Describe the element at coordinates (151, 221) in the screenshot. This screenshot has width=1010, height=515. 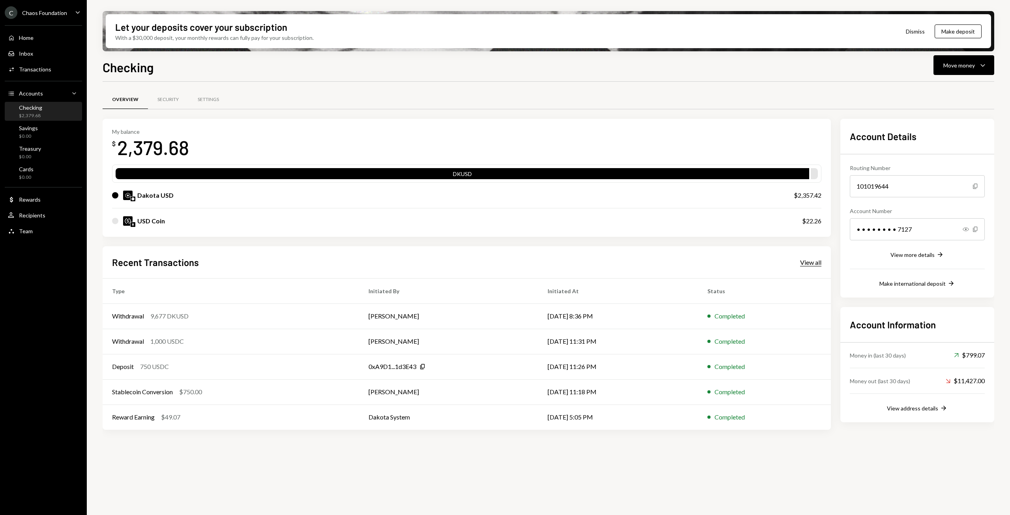
I see `div: USD Coin` at that location.